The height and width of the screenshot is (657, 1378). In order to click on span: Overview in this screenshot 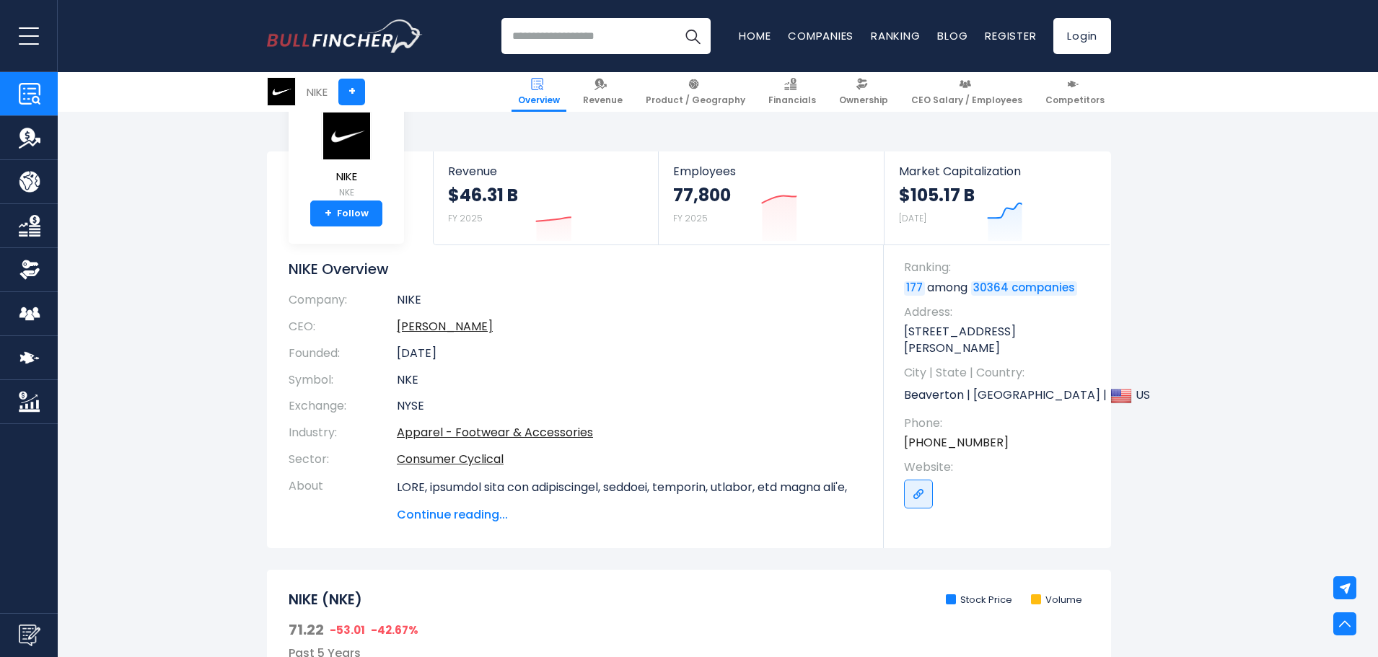, I will do `click(539, 100)`.